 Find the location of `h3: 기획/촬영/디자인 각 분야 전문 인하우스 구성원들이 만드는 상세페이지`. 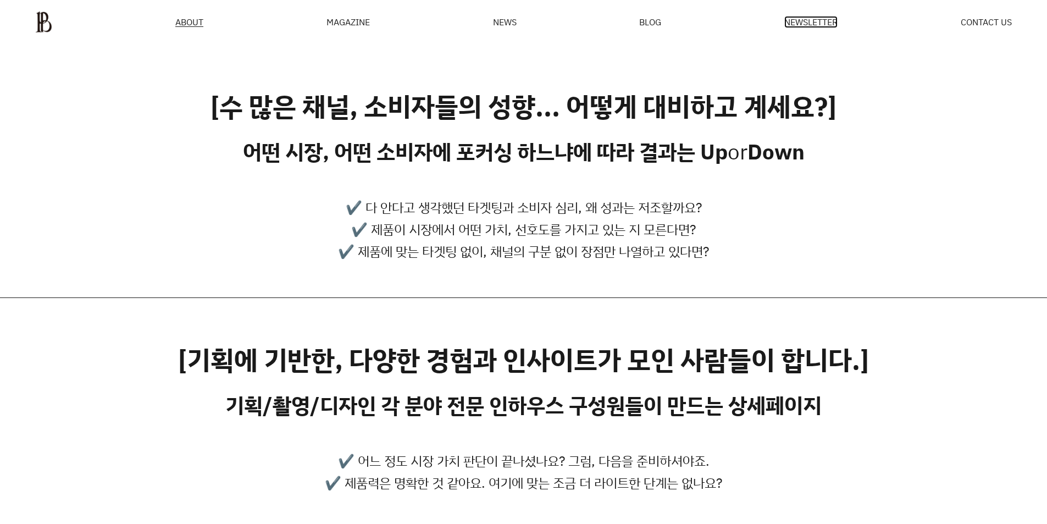

h3: 기획/촬영/디자인 각 분야 전문 인하우스 구성원들이 만드는 상세페이지 is located at coordinates (523, 405).